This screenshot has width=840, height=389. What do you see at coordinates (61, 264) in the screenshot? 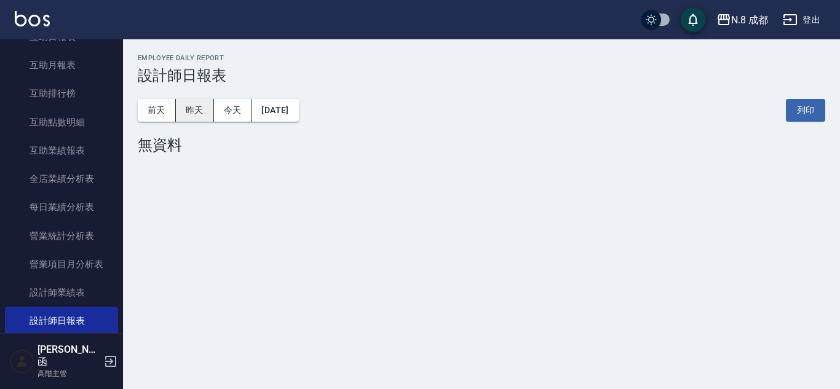
I see `a: 營業項目月分析表` at bounding box center [61, 264].